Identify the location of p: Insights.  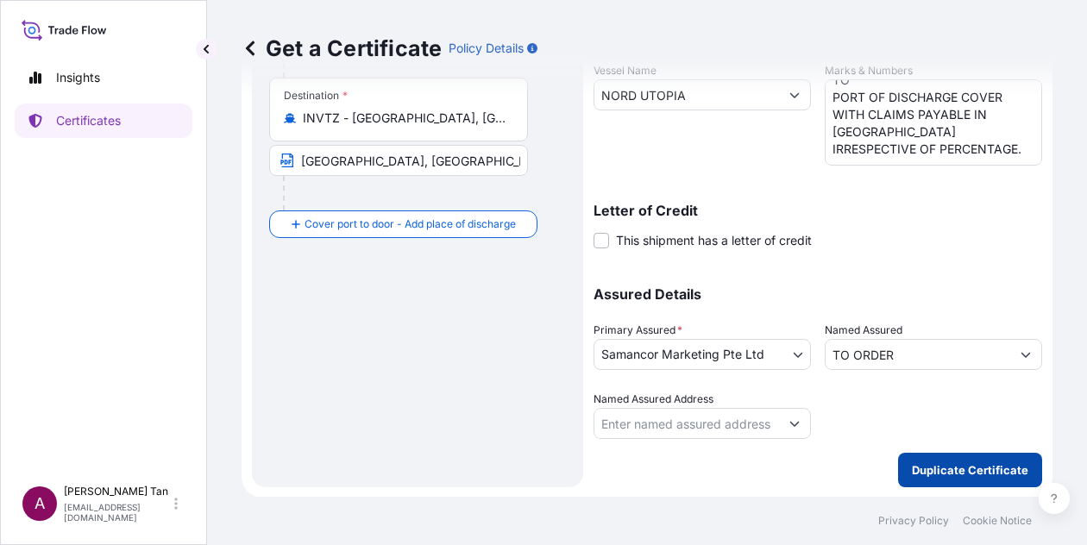
(78, 78).